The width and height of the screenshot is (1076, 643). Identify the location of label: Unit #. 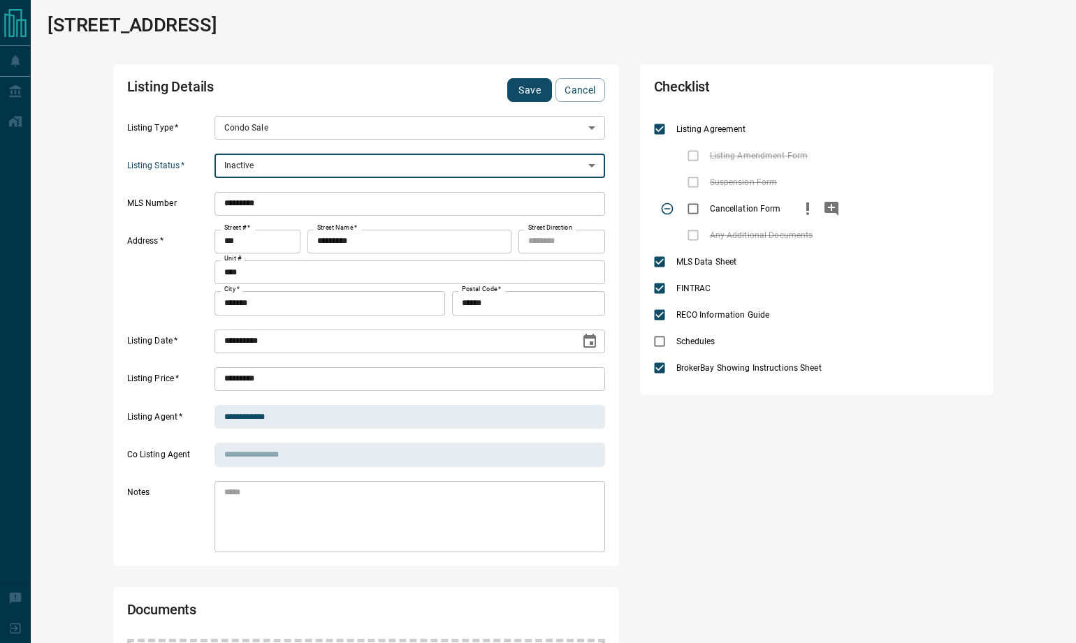
(233, 259).